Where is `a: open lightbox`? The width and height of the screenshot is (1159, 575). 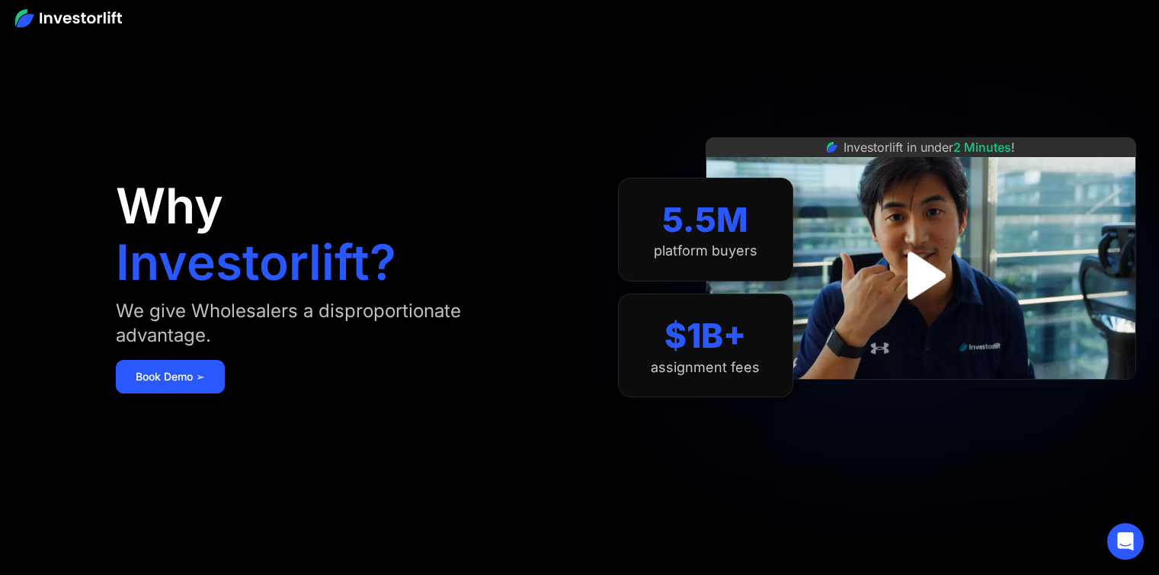 a: open lightbox is located at coordinates (921, 275).